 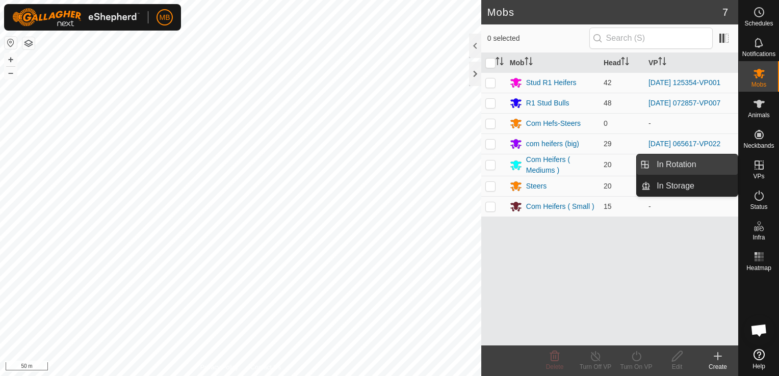 I want to click on span: Heatmap, so click(x=759, y=268).